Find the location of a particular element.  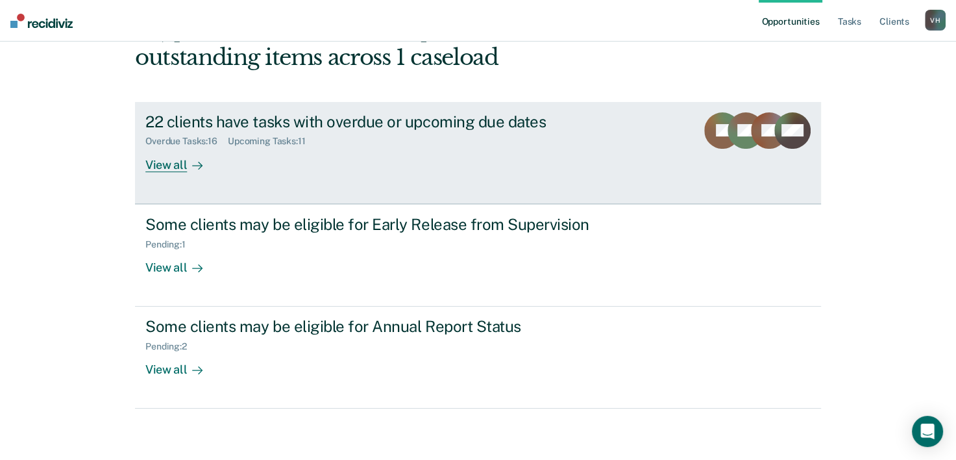

button: VH is located at coordinates (935, 20).